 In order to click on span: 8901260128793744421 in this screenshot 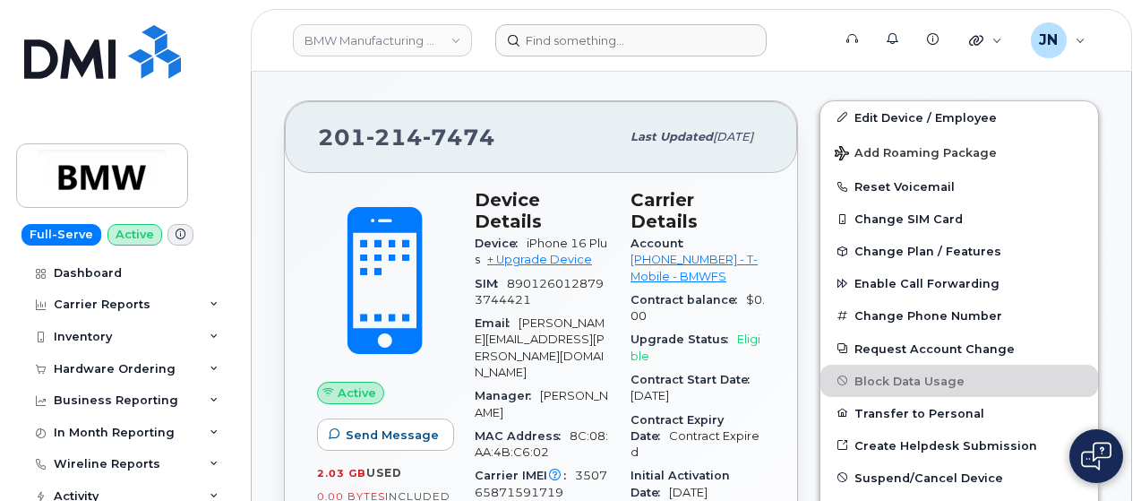, I will do `click(539, 291)`.